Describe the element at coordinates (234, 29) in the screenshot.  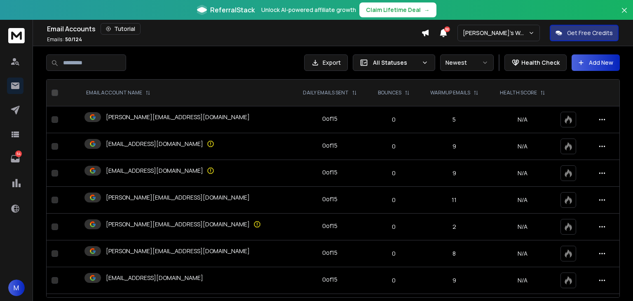
I see `div: Email Accounts` at that location.